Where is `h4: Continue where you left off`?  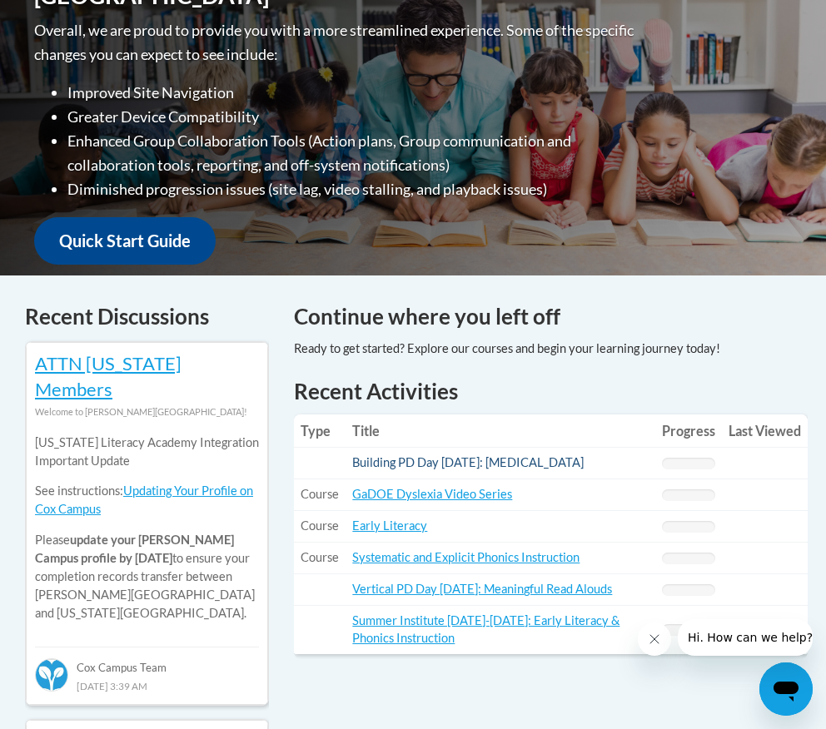
h4: Continue where you left off is located at coordinates (550, 316).